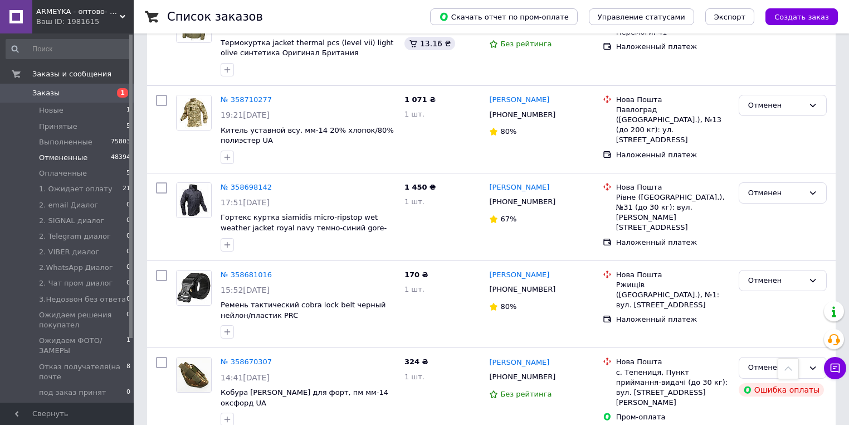 Image resolution: width=849 pixels, height=425 pixels. I want to click on span: 75803, so click(120, 142).